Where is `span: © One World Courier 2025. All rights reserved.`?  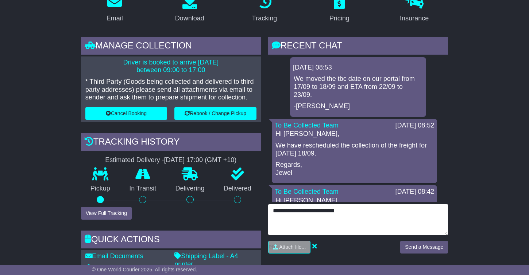
span: © One World Courier 2025. All rights reserved. is located at coordinates (144, 270).